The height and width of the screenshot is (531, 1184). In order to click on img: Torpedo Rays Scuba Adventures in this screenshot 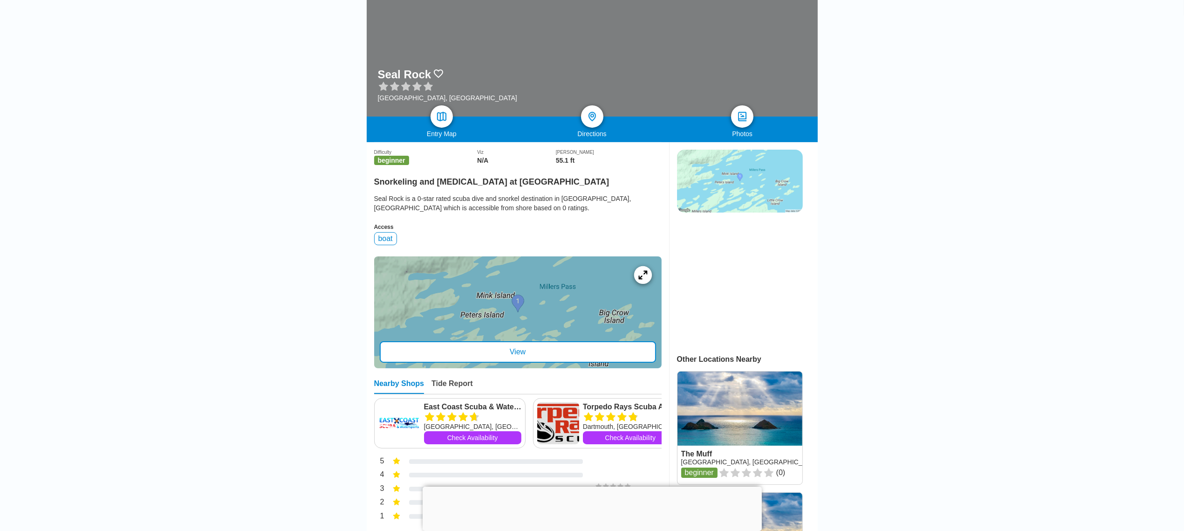, I will do `click(558, 423)`.